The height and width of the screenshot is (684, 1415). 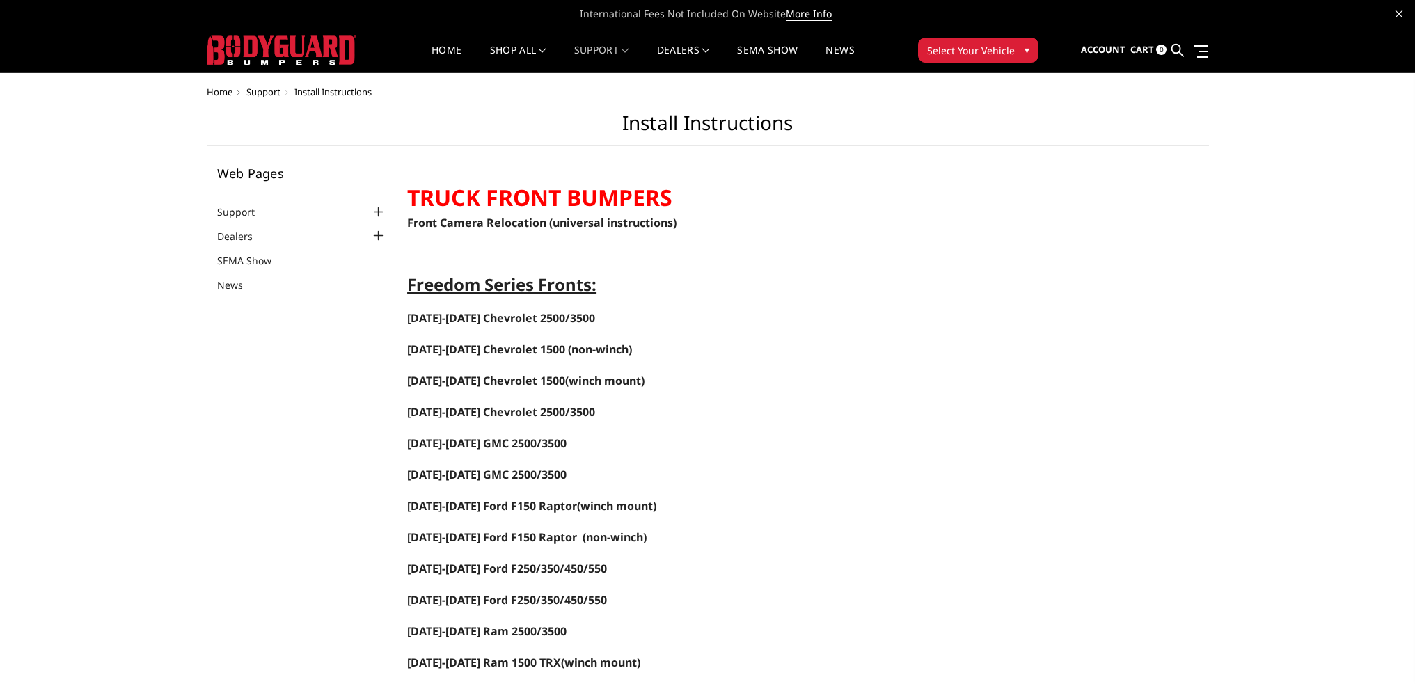 What do you see at coordinates (1104, 50) in the screenshot?
I see `a: Account` at bounding box center [1104, 50].